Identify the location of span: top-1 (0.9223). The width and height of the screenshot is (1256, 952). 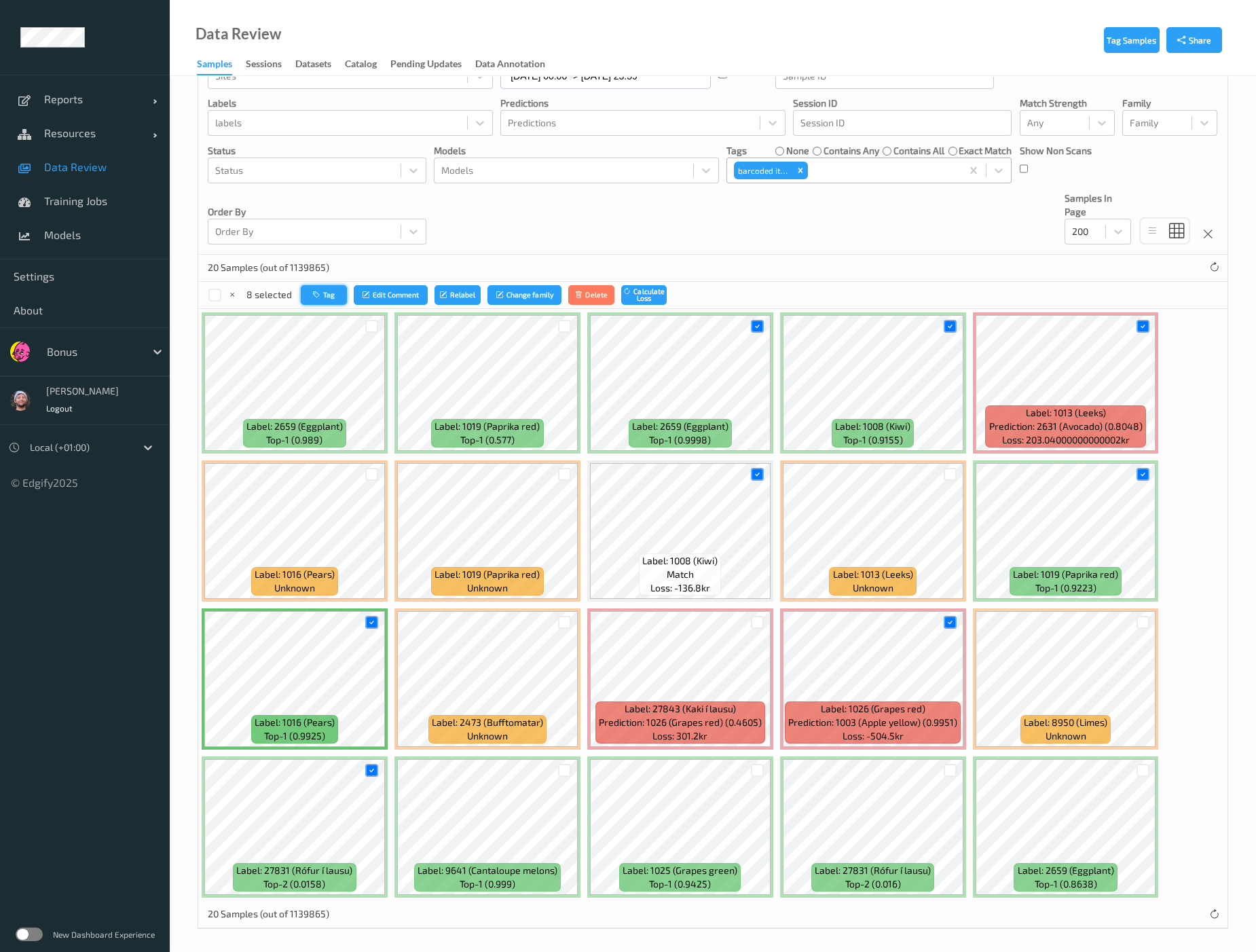
(1066, 588).